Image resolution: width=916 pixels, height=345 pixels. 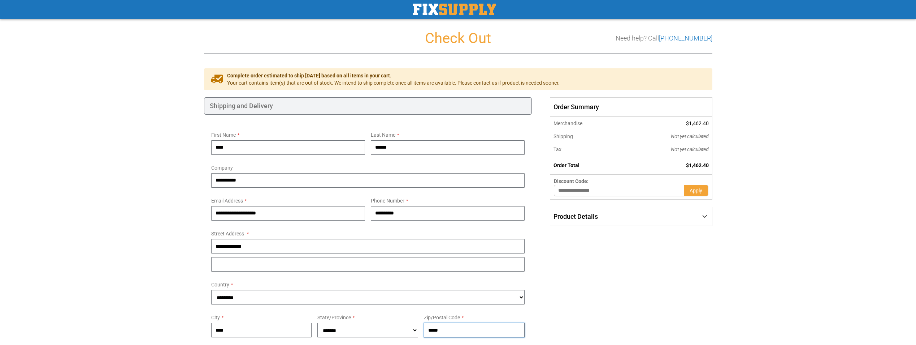 What do you see at coordinates (368, 106) in the screenshot?
I see `div: Shipping and Delivery` at bounding box center [368, 106].